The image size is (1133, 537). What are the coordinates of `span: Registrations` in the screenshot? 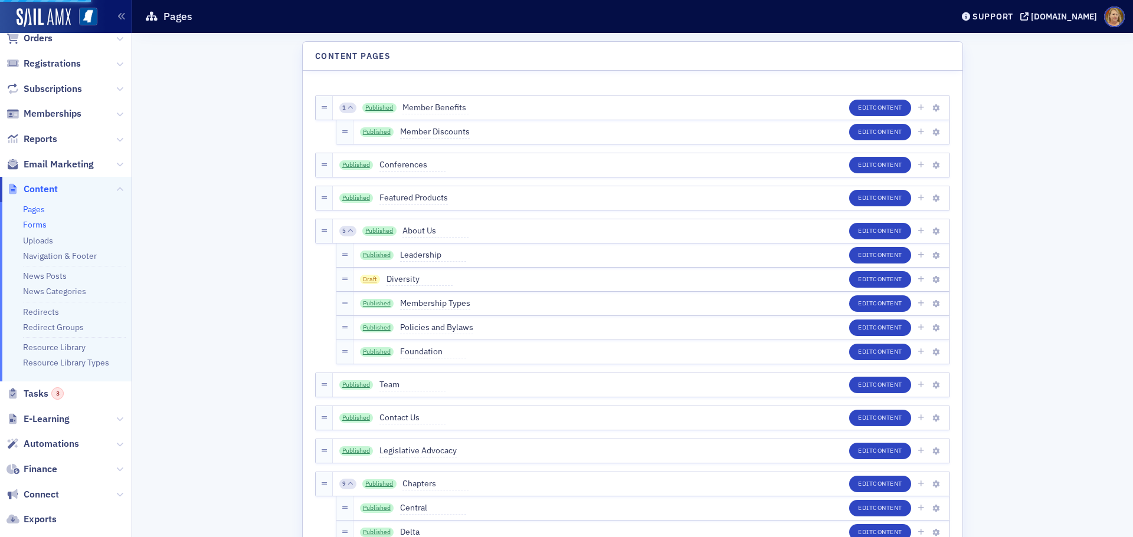 It's located at (52, 64).